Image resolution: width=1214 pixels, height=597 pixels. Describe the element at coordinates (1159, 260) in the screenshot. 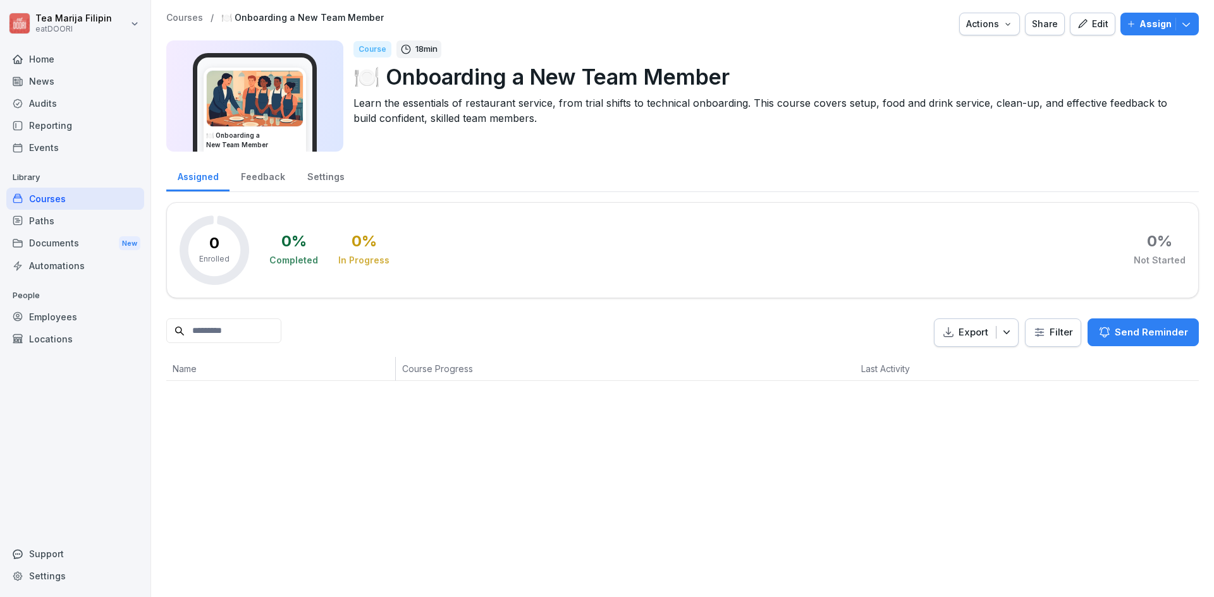

I see `div: Not Started` at that location.